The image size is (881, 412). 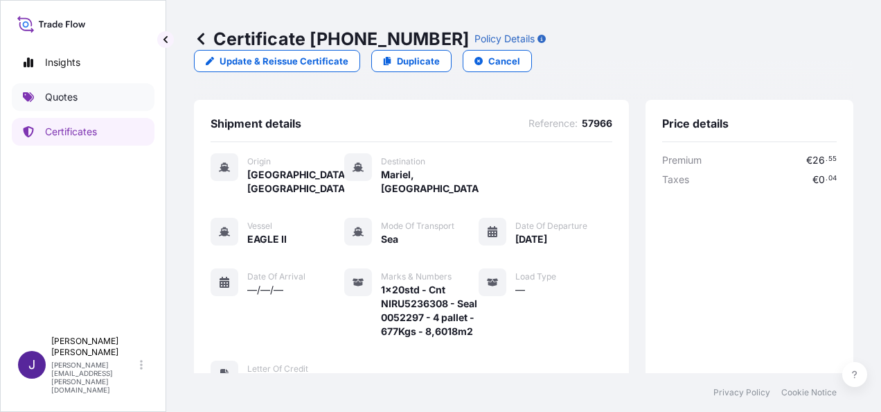 I want to click on span: Shipment details, so click(x=256, y=123).